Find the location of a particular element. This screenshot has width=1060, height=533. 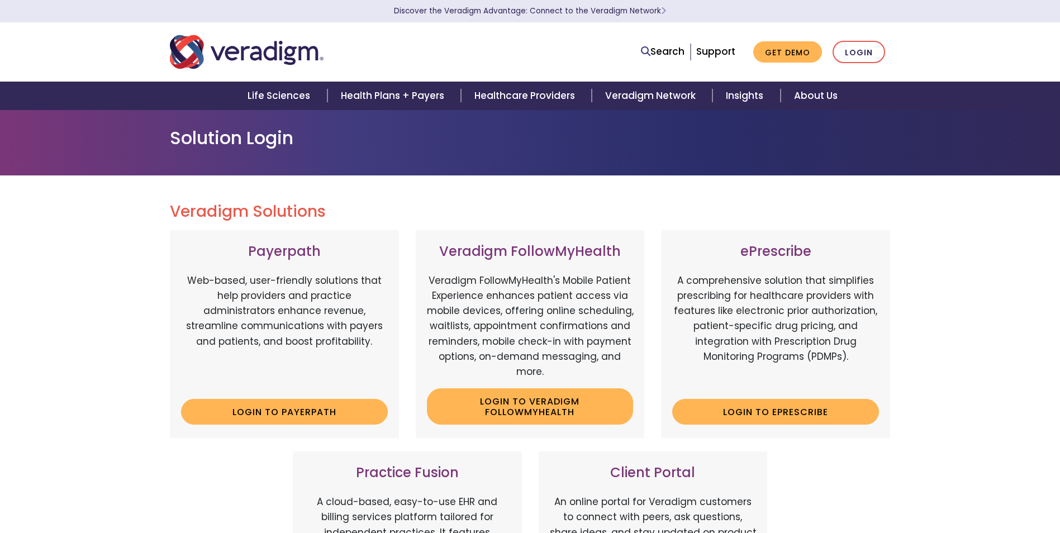

a: About Us is located at coordinates (816, 96).